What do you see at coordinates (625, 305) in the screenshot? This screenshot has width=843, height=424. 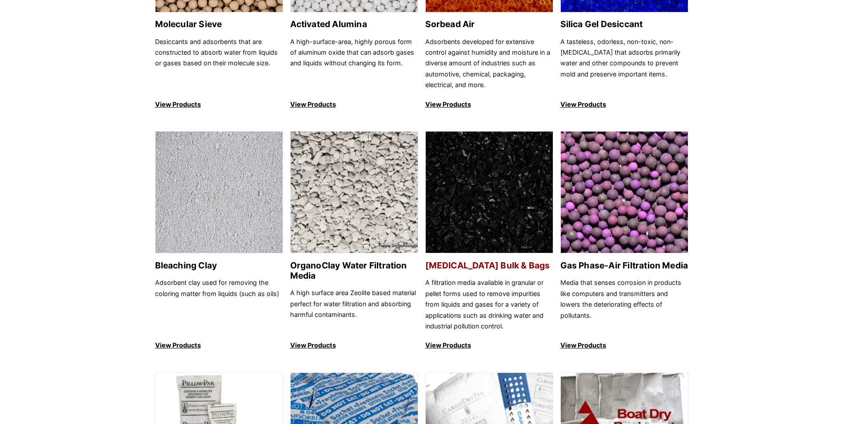 I see `p: Media that senses corrosion in products like computers and transmitters and lowers the deteriorat...` at bounding box center [625, 305].